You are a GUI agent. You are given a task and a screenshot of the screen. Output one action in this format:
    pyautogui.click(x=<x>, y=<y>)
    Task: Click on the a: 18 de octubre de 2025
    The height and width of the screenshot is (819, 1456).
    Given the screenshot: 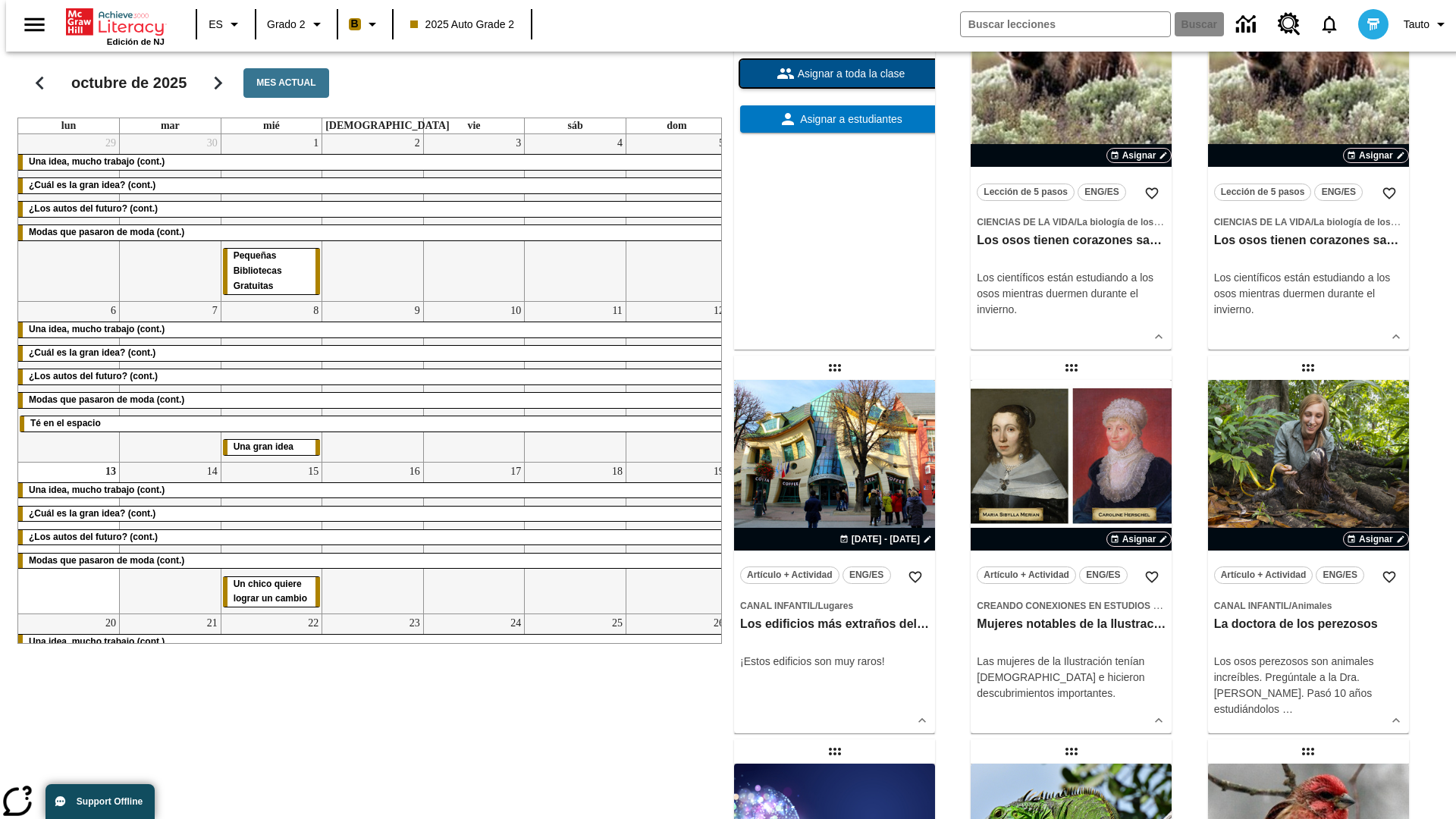 What is the action you would take?
    pyautogui.click(x=618, y=471)
    